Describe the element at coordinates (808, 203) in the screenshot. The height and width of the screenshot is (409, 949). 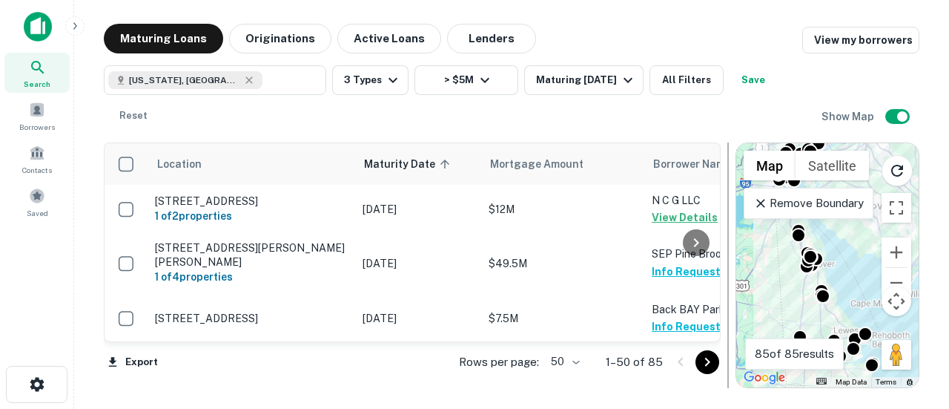
I see `p: Remove Boundary` at that location.